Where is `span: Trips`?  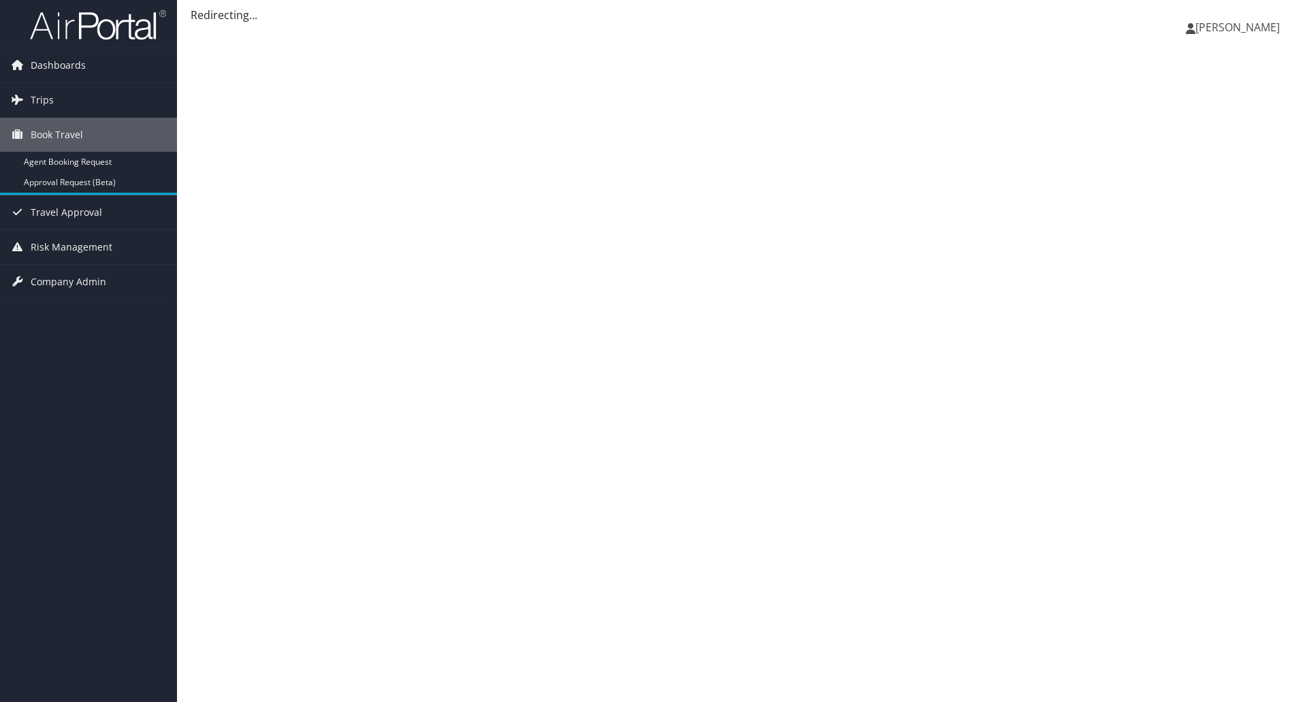 span: Trips is located at coordinates (42, 100).